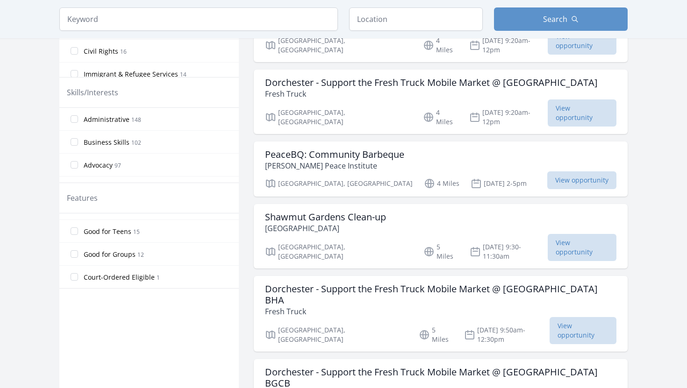 The height and width of the screenshot is (388, 687). I want to click on input: Keyword, so click(199, 19).